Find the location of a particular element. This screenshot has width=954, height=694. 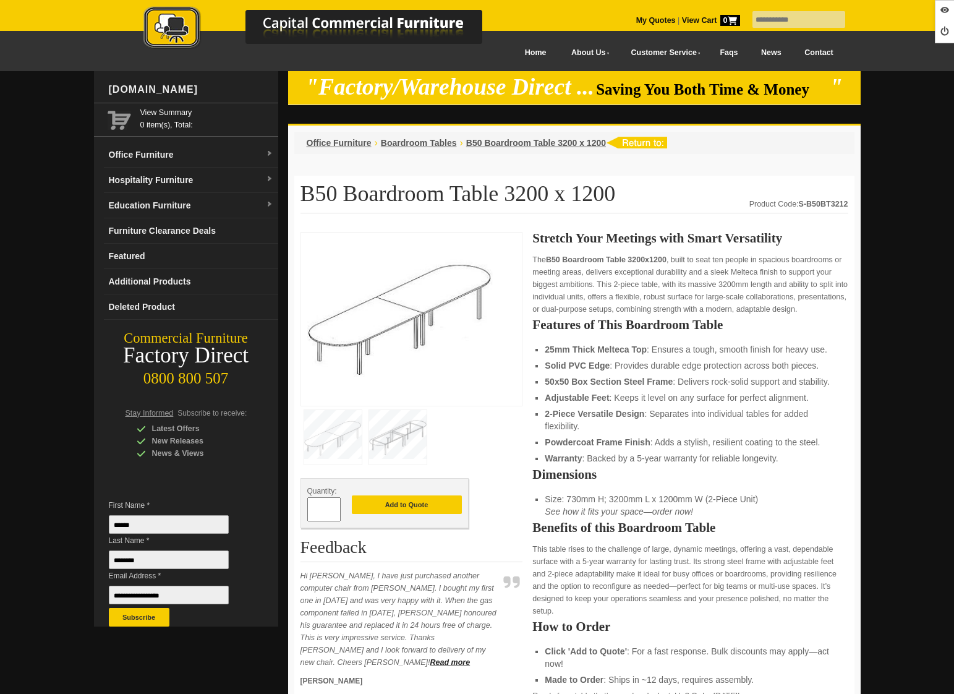

span: Quantity: is located at coordinates (322, 491).